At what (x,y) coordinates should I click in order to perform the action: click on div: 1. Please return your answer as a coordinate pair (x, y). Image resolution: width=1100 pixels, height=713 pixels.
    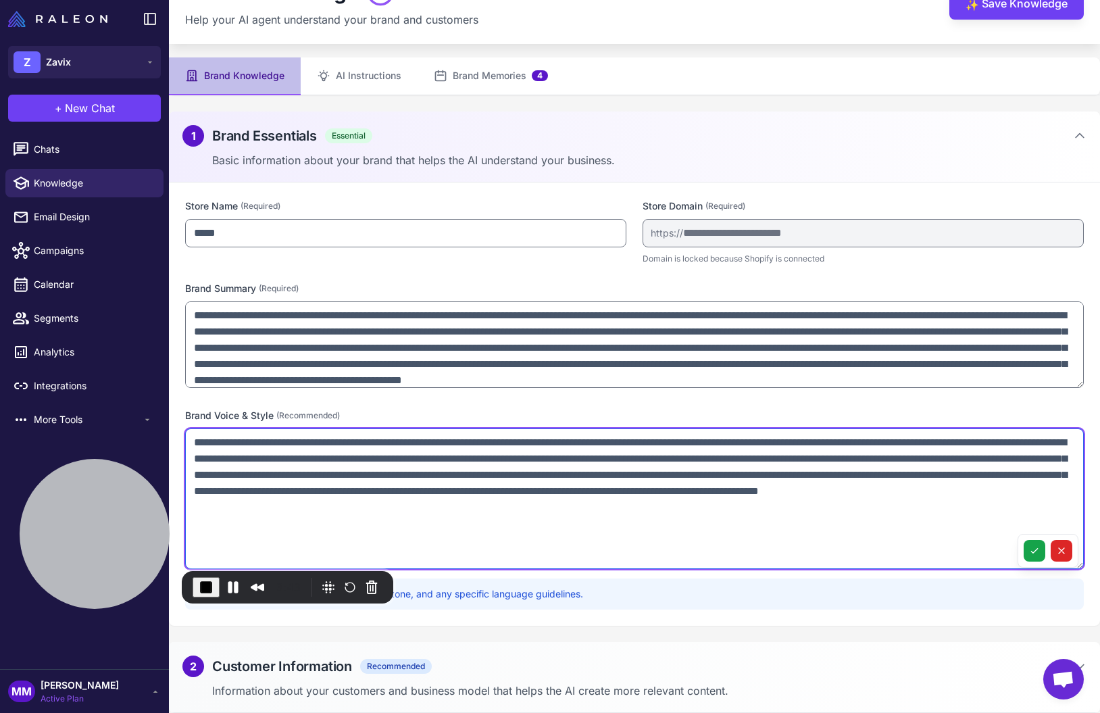
    Looking at the image, I should click on (193, 136).